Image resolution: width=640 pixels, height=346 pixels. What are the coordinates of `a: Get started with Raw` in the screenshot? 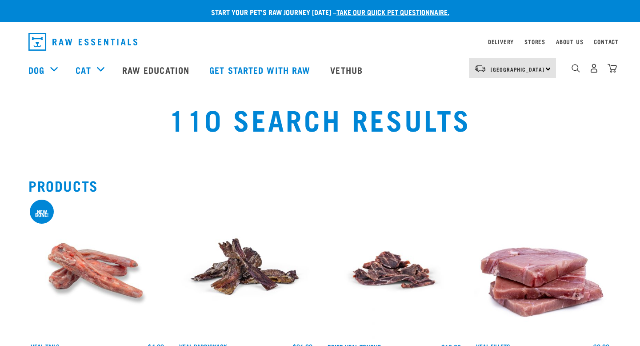 It's located at (261, 70).